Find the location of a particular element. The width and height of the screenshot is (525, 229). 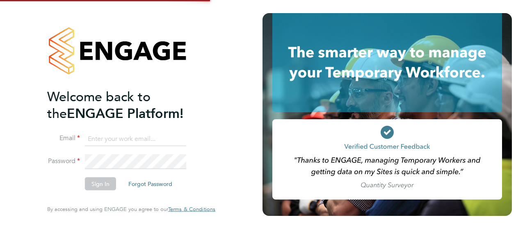

span: Terms & Conditions is located at coordinates (192, 209).